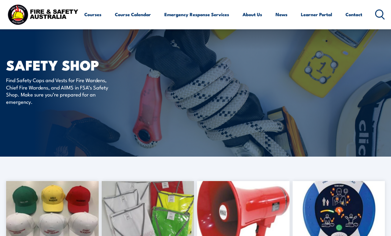 This screenshot has height=236, width=391. Describe the element at coordinates (62, 91) in the screenshot. I see `p: Find Safety Caps and Vests for Fire Wardens, Chief Fire Wardens, and AIIMS in FSA’s Safety Shop. ...` at that location.